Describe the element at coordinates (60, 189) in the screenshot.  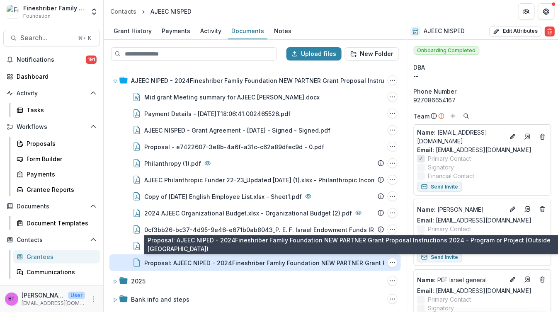
I see `div: Grantee Reports` at that location.